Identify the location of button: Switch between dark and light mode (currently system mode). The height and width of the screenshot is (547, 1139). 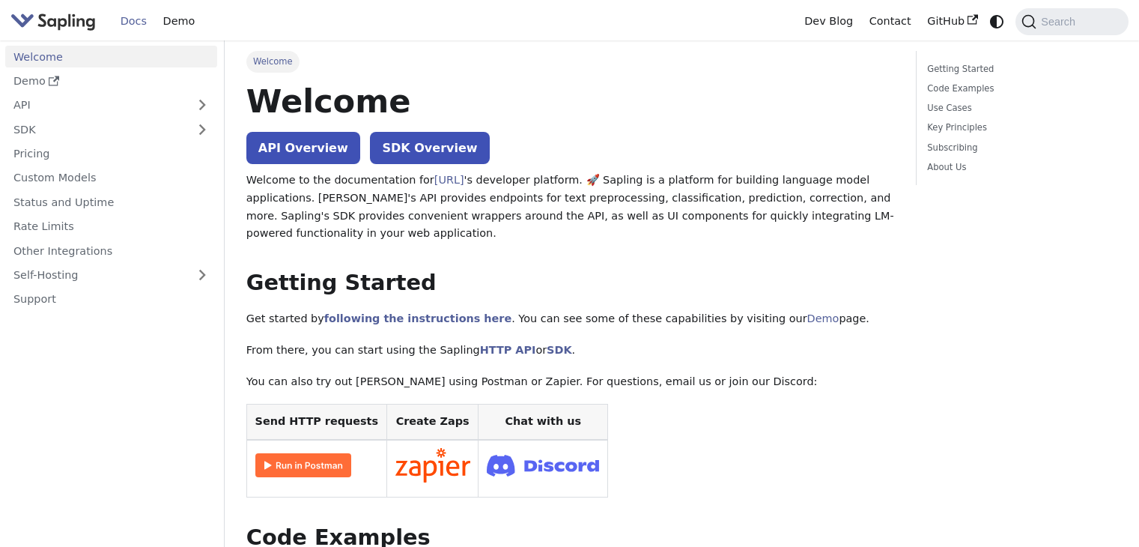
(997, 21).